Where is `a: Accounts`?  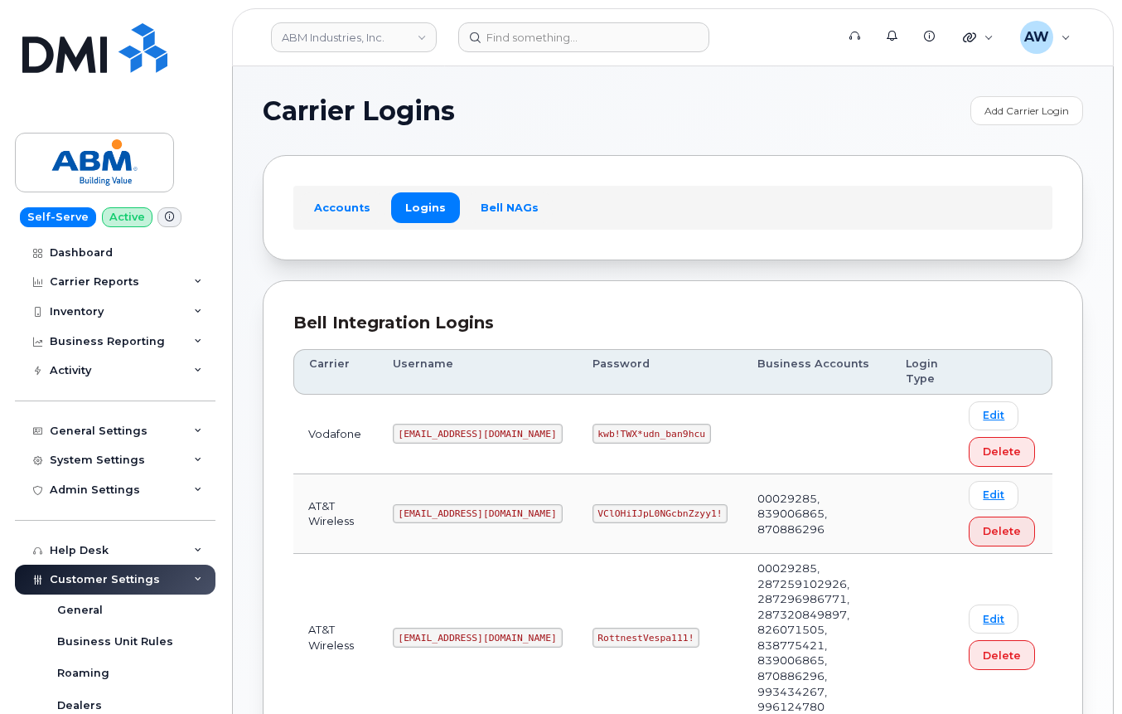 a: Accounts is located at coordinates (342, 207).